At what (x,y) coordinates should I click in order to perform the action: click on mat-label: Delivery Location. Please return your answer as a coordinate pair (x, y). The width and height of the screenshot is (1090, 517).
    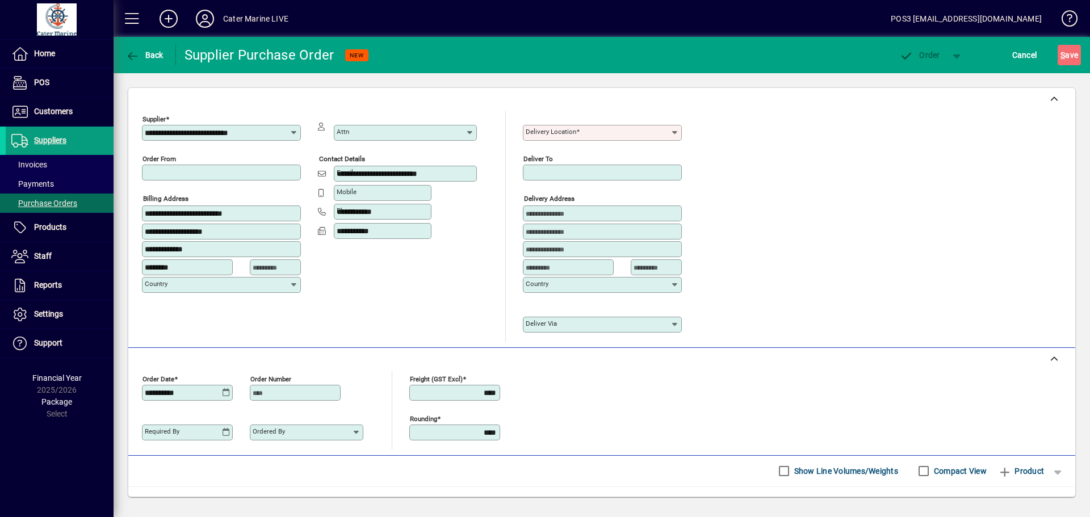
    Looking at the image, I should click on (551, 132).